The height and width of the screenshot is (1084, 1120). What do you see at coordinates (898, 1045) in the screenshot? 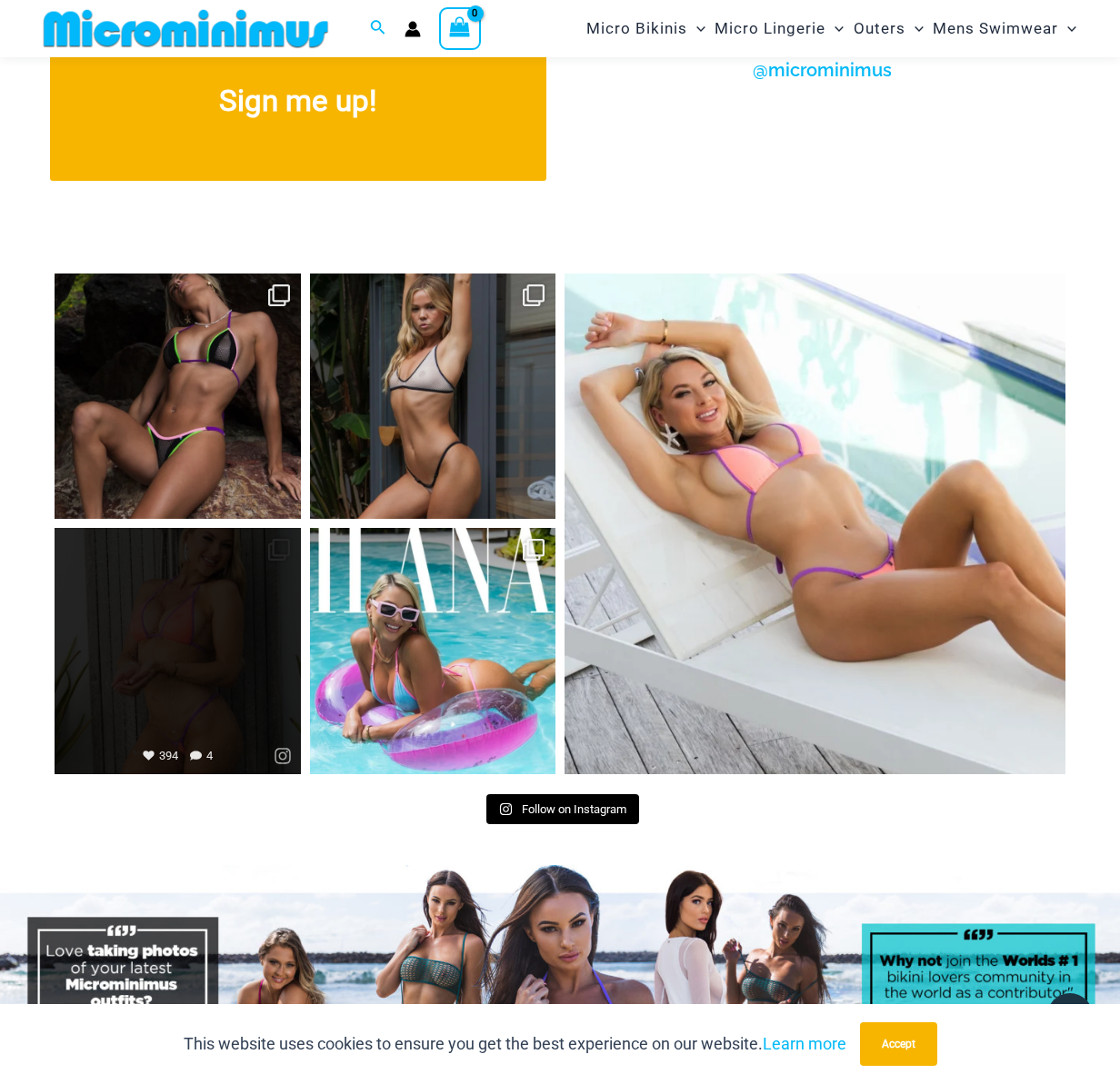
I see `button: Accept` at bounding box center [898, 1045].